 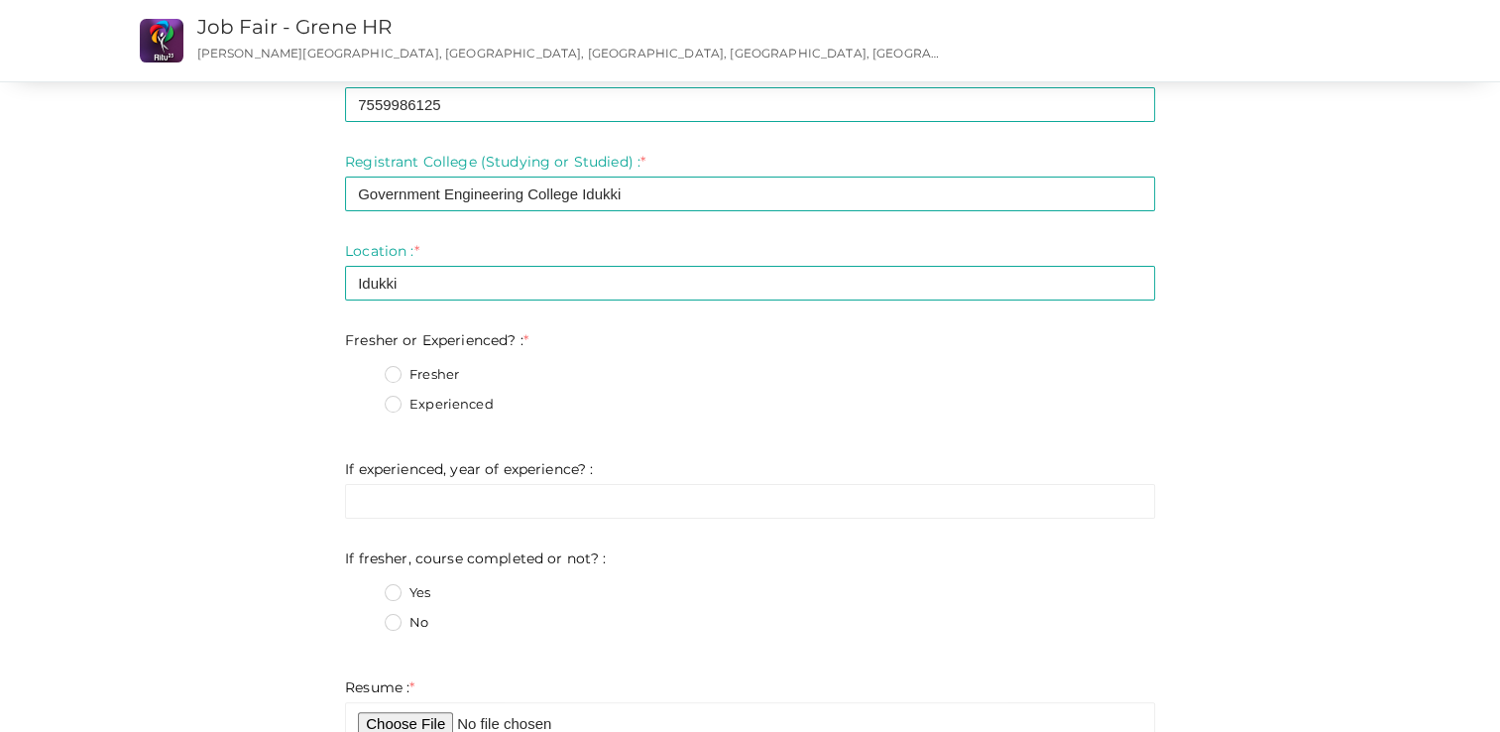 What do you see at coordinates (407, 593) in the screenshot?
I see `label: Yes` at bounding box center [407, 593].